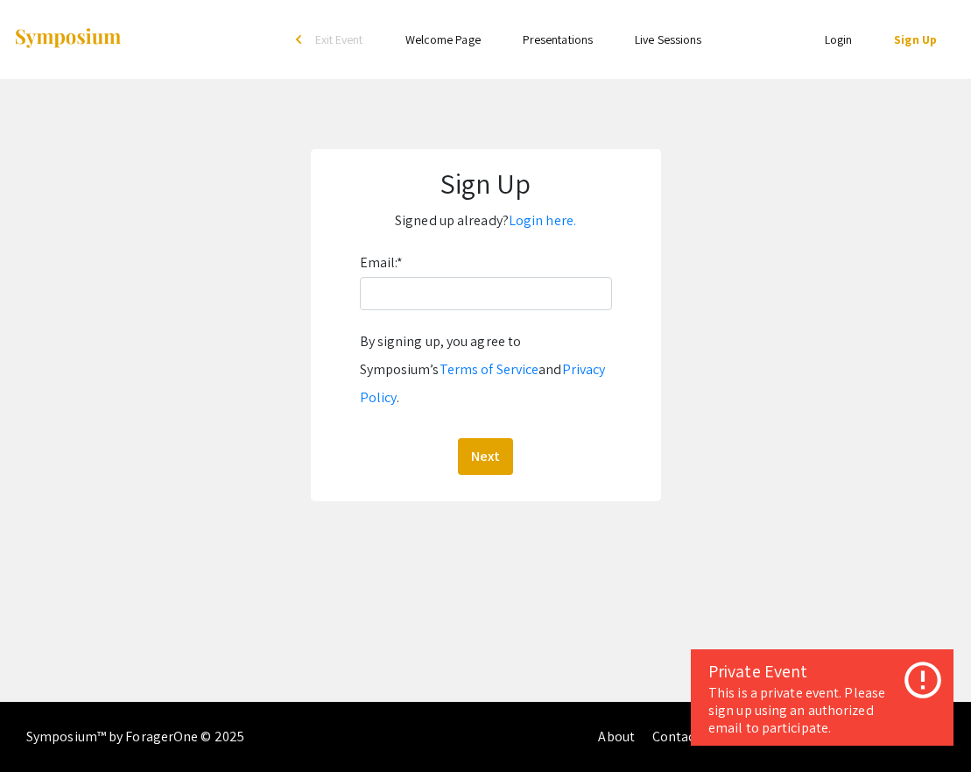 The width and height of the screenshot is (971, 772). Describe the element at coordinates (486, 221) in the screenshot. I see `p: Signed up already?` at that location.